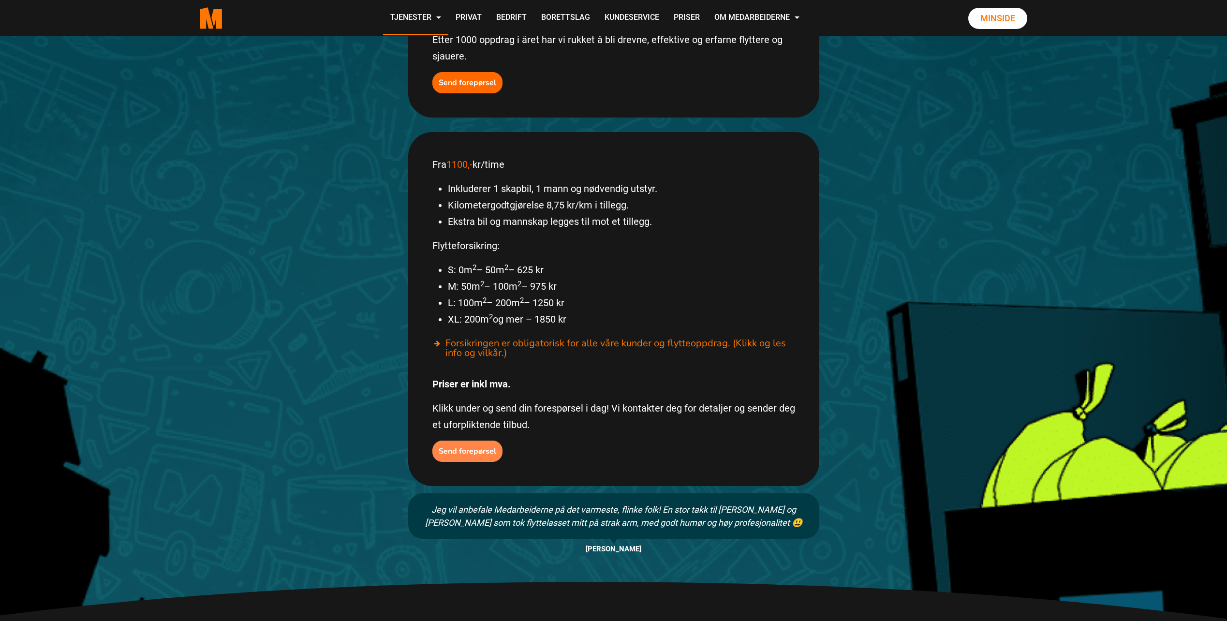 The image size is (1227, 621). What do you see at coordinates (614, 246) in the screenshot?
I see `p: Flytteforsikring:` at bounding box center [614, 246].